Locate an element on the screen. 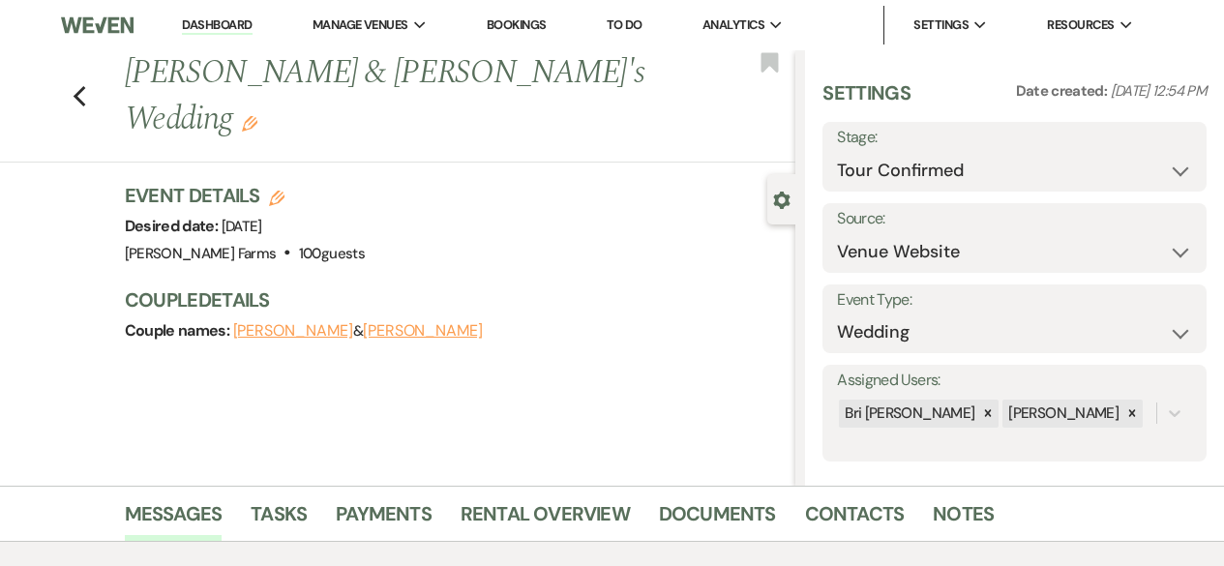  img: Weven Logo is located at coordinates (97, 25).